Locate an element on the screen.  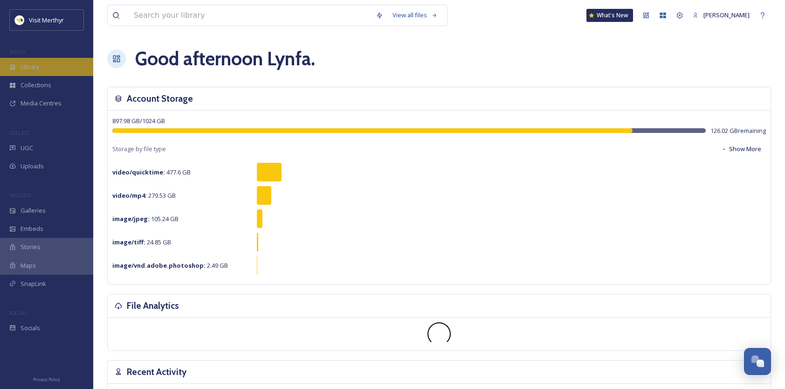
span: 477.6 GB is located at coordinates (152, 172).